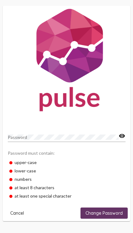 The width and height of the screenshot is (133, 233). I want to click on div: lower-case, so click(66, 170).